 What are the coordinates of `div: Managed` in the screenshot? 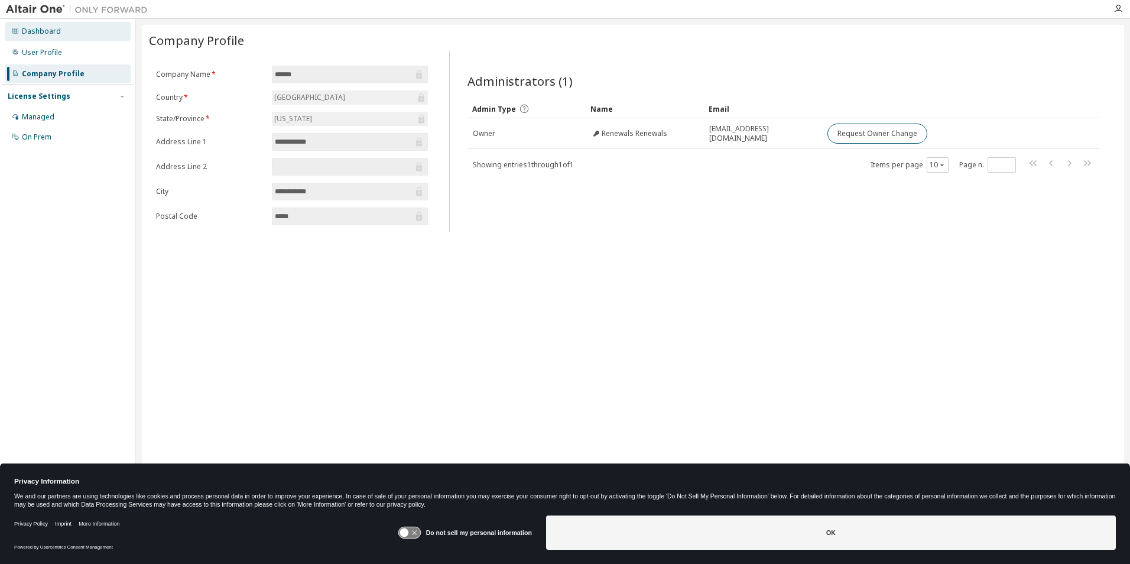 It's located at (38, 117).